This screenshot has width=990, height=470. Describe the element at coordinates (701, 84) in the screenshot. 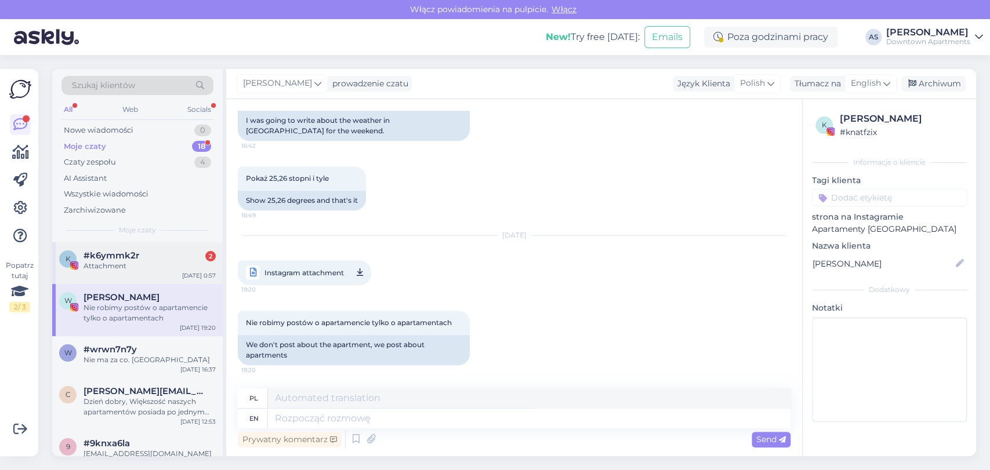

I see `div: Język Klienta` at that location.